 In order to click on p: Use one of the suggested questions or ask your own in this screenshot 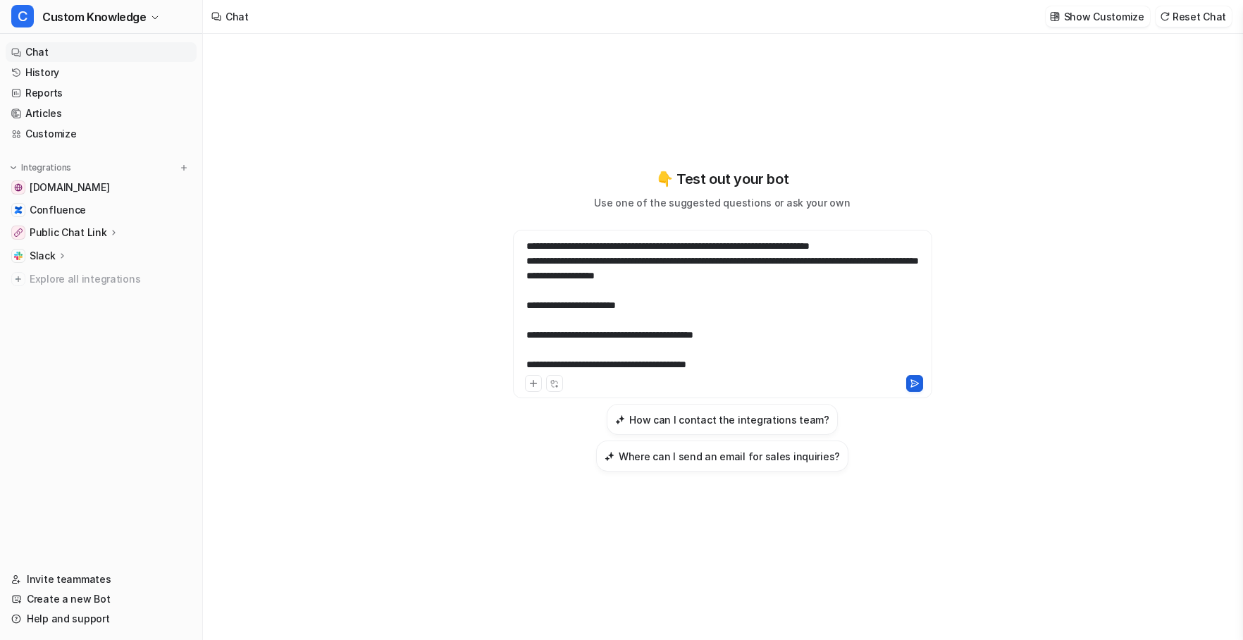, I will do `click(721, 202)`.